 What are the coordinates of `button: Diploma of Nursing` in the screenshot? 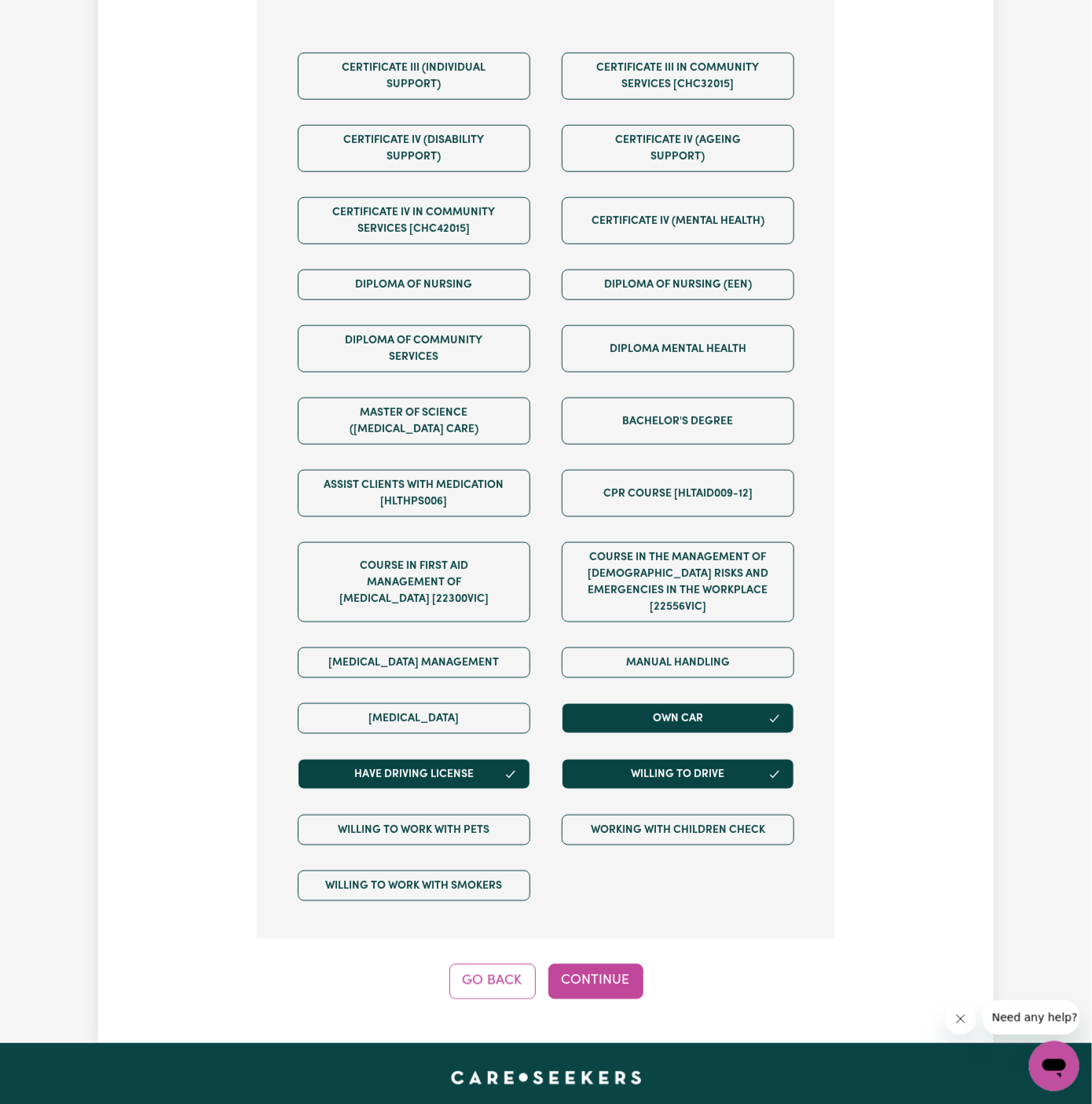 It's located at (414, 285).